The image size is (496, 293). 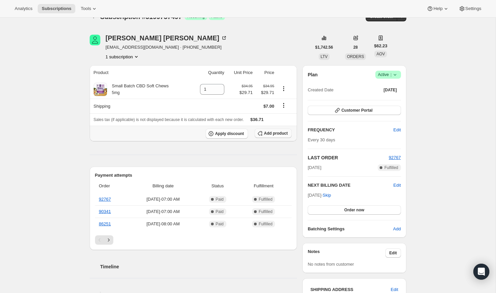 I want to click on span: Skip, so click(x=327, y=195).